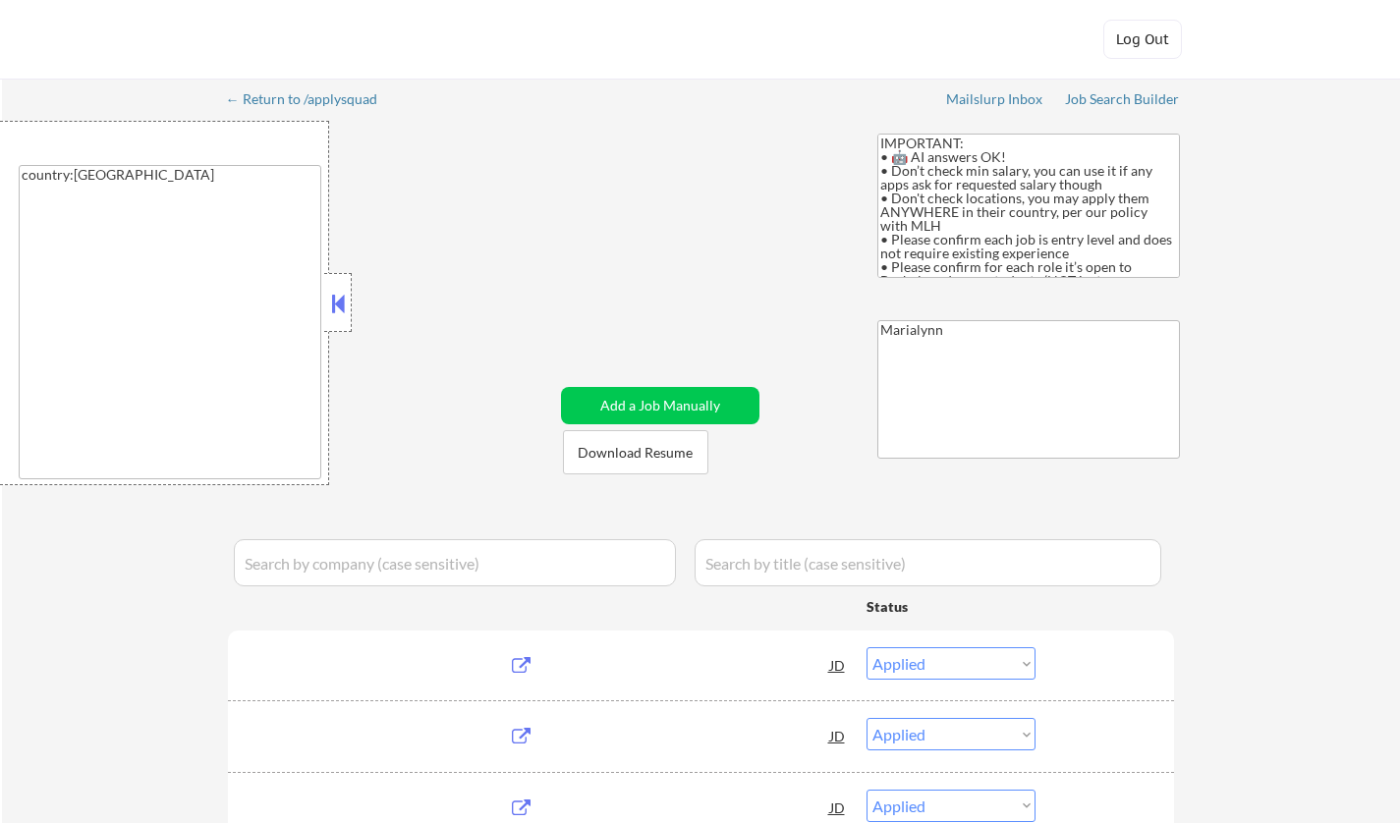  What do you see at coordinates (995, 101) in the screenshot?
I see `a: Mailslurp Inbox` at bounding box center [995, 101].